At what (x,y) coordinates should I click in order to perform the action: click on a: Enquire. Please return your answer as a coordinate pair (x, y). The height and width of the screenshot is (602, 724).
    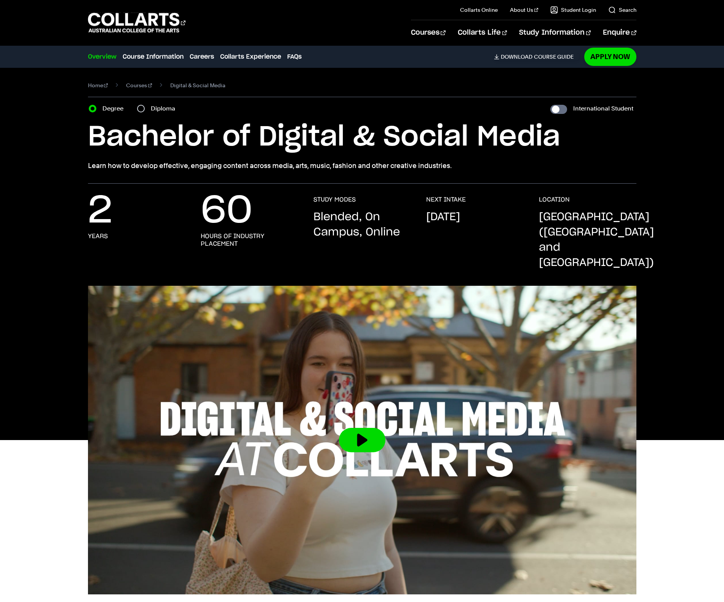
    Looking at the image, I should click on (619, 33).